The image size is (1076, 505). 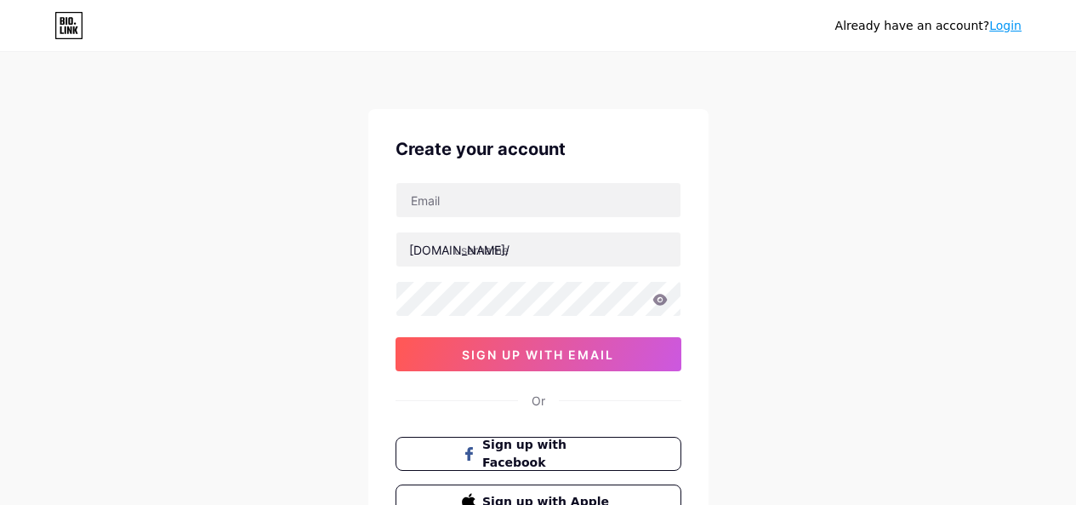 I want to click on input: Email, so click(x=539, y=200).